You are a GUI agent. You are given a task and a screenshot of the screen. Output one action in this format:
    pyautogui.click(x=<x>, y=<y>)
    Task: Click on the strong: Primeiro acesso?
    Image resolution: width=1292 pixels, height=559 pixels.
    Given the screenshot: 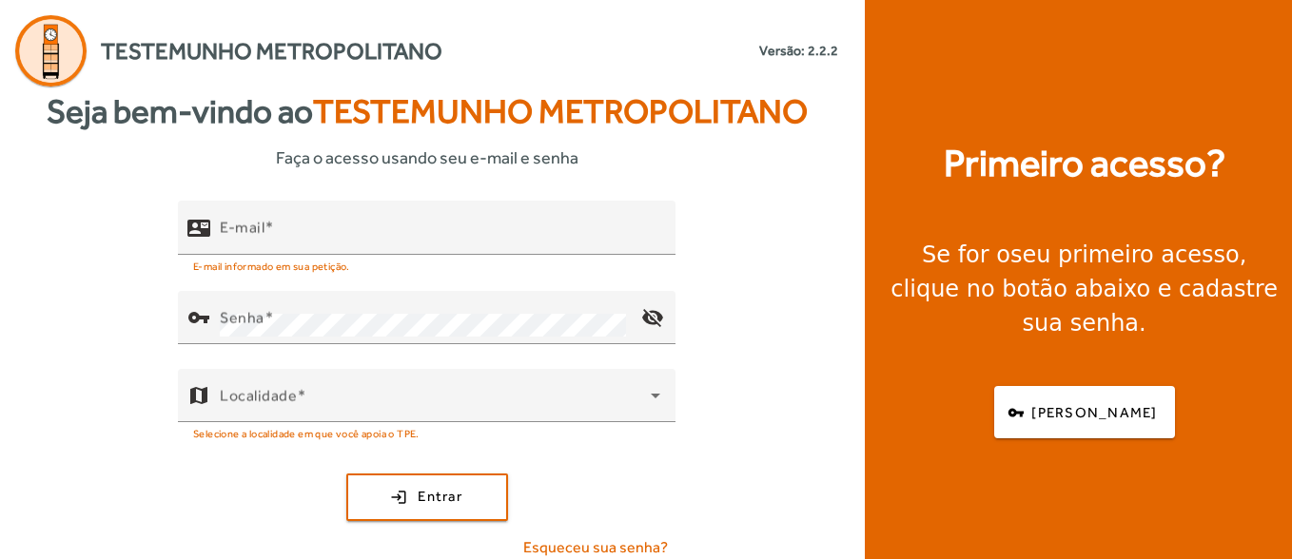 What is the action you would take?
    pyautogui.click(x=1084, y=164)
    